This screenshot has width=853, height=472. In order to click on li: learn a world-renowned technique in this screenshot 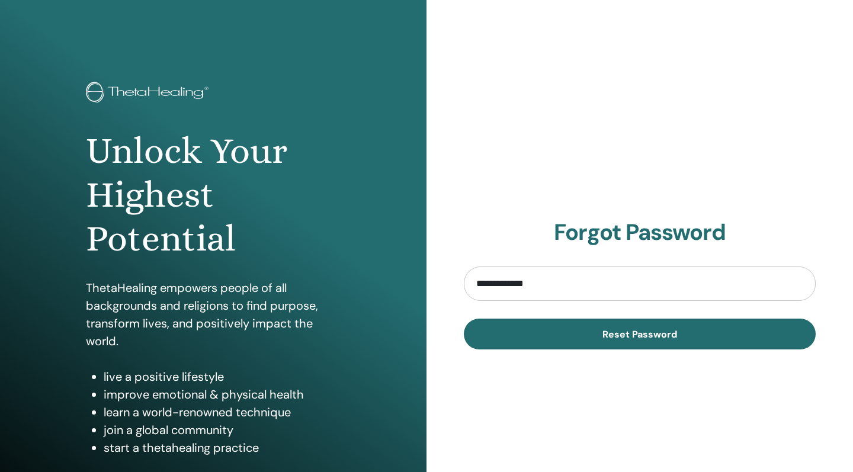, I will do `click(222, 412)`.